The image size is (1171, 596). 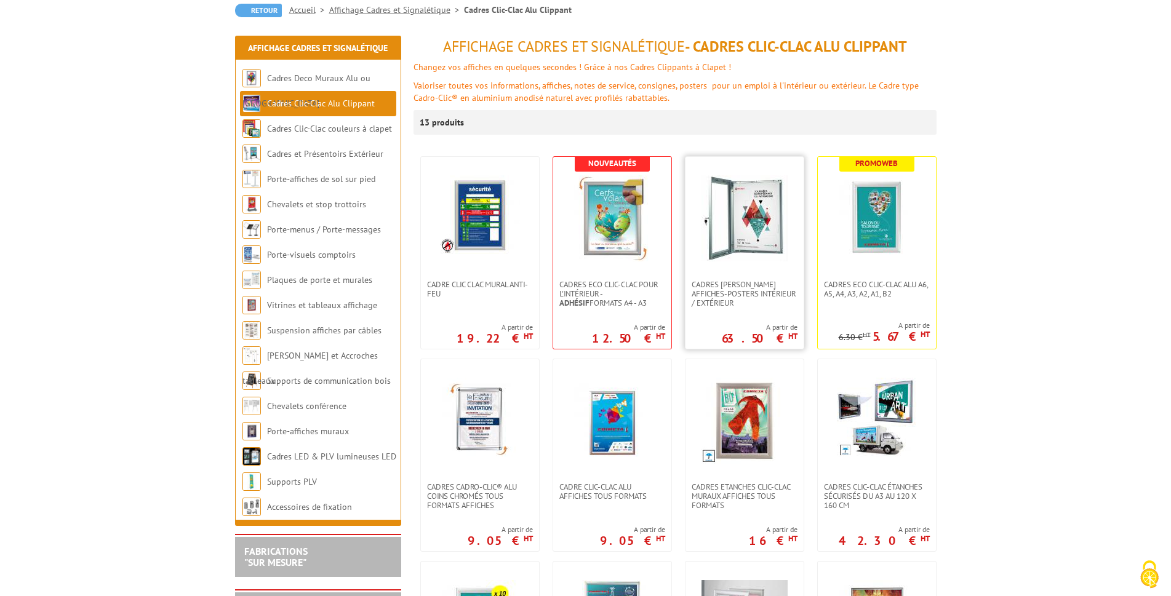 I want to click on a: FABRICATIONS"Sur Mesure", so click(x=276, y=557).